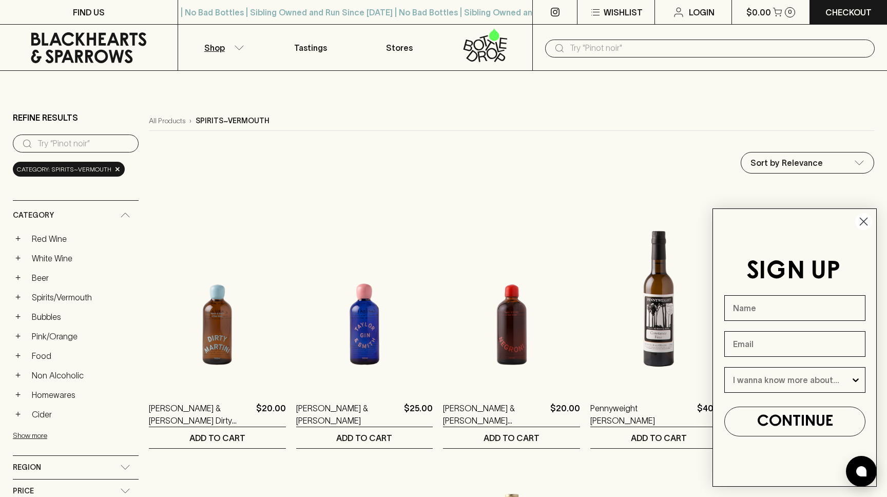  Describe the element at coordinates (84, 144) in the screenshot. I see `input: Try “Pinot noir”` at that location.